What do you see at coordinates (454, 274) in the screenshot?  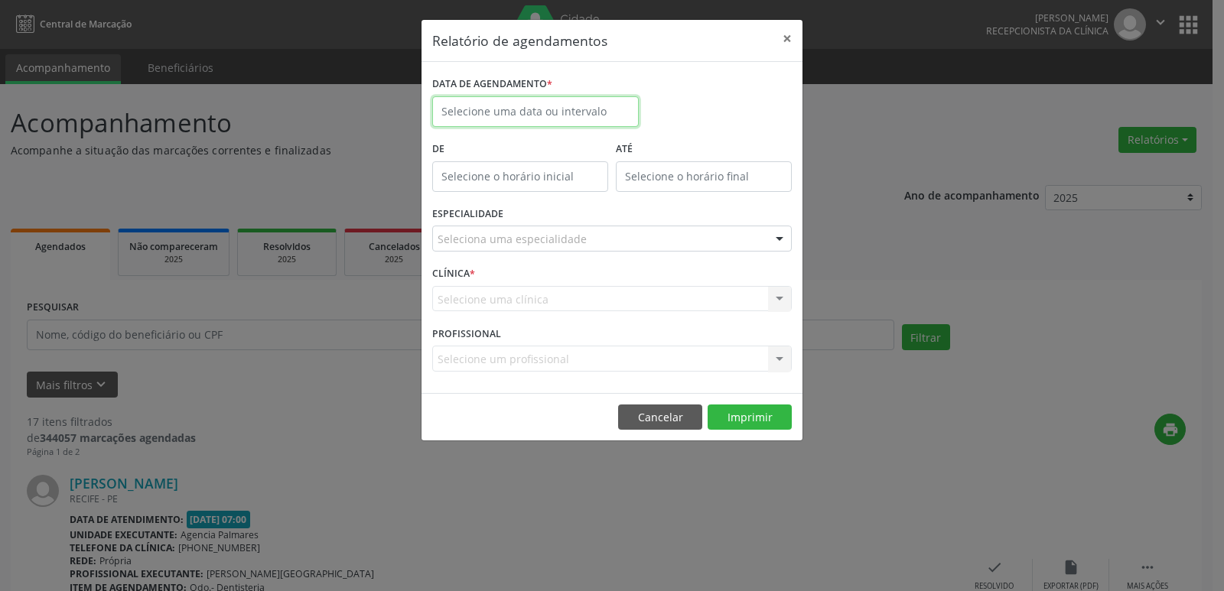 I see `label: CLÍNICA` at bounding box center [454, 274].